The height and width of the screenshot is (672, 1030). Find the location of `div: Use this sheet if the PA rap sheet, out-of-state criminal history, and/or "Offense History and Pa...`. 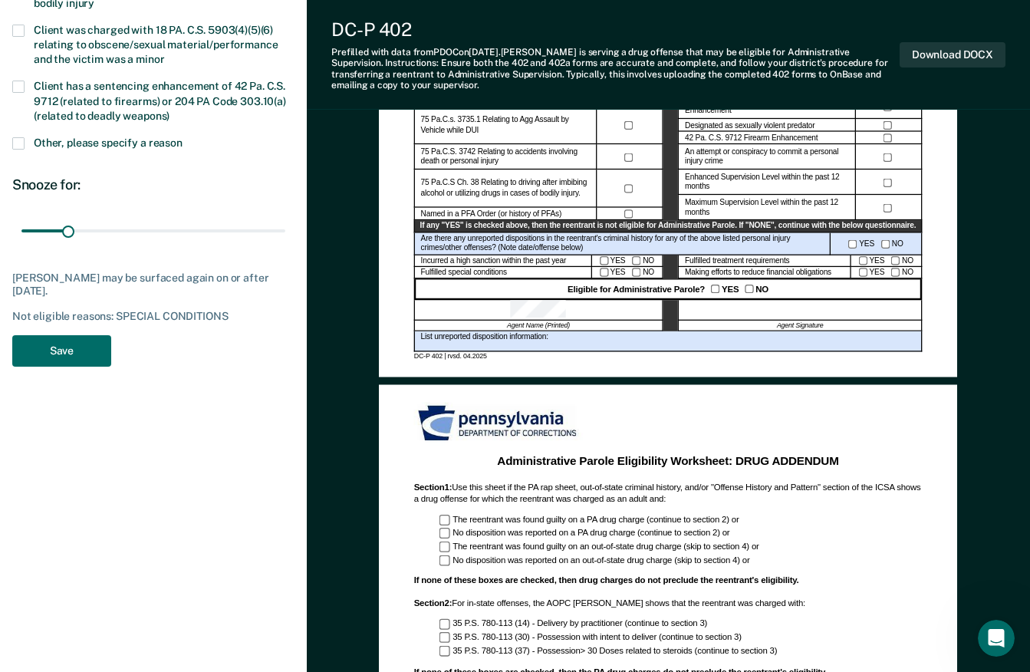

div: Use this sheet if the PA rap sheet, out-of-state criminal history, and/or "Offense History and Pa... is located at coordinates (668, 494).